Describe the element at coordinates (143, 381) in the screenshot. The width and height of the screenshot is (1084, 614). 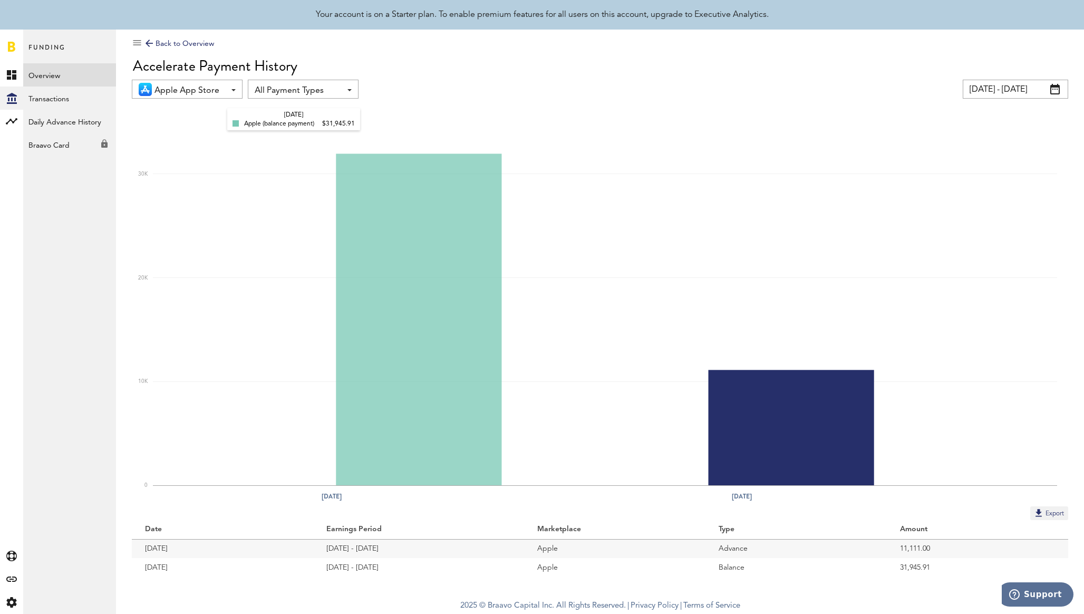
I see `text: 10K` at that location.